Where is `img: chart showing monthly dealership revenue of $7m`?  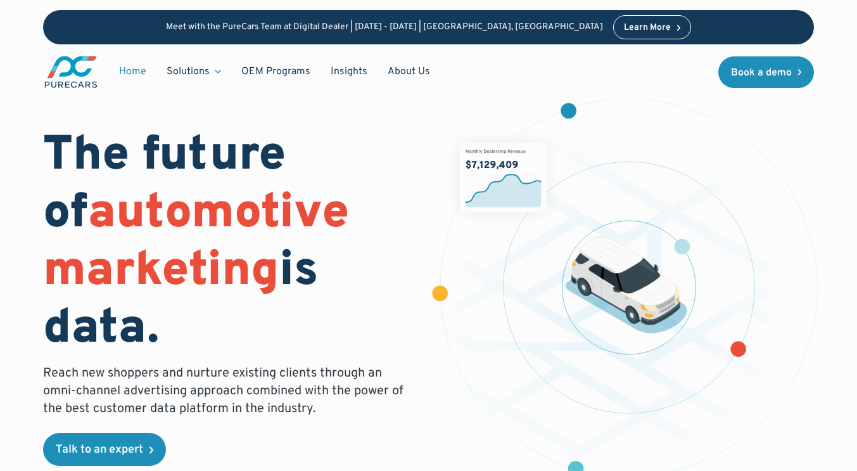 img: chart showing monthly dealership revenue of $7m is located at coordinates (503, 177).